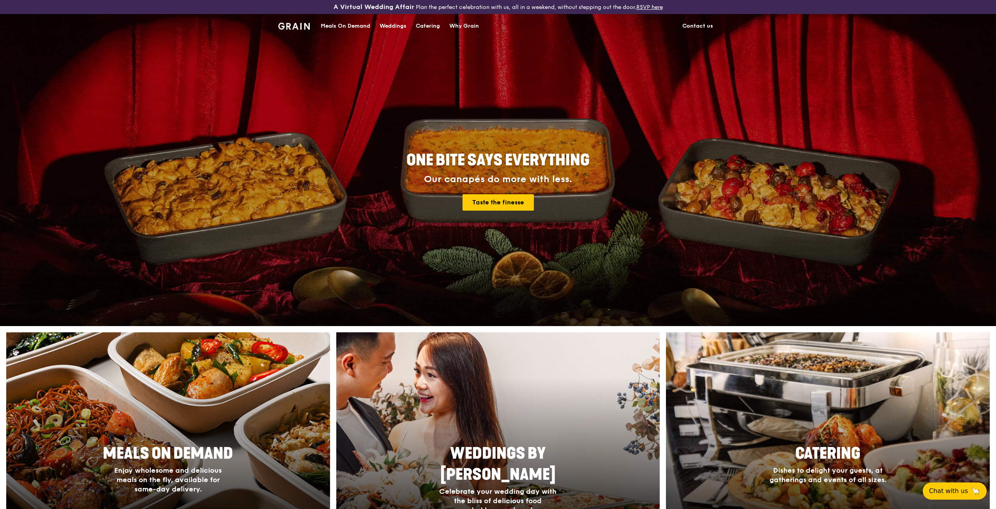  I want to click on a: Taste the finesse, so click(498, 202).